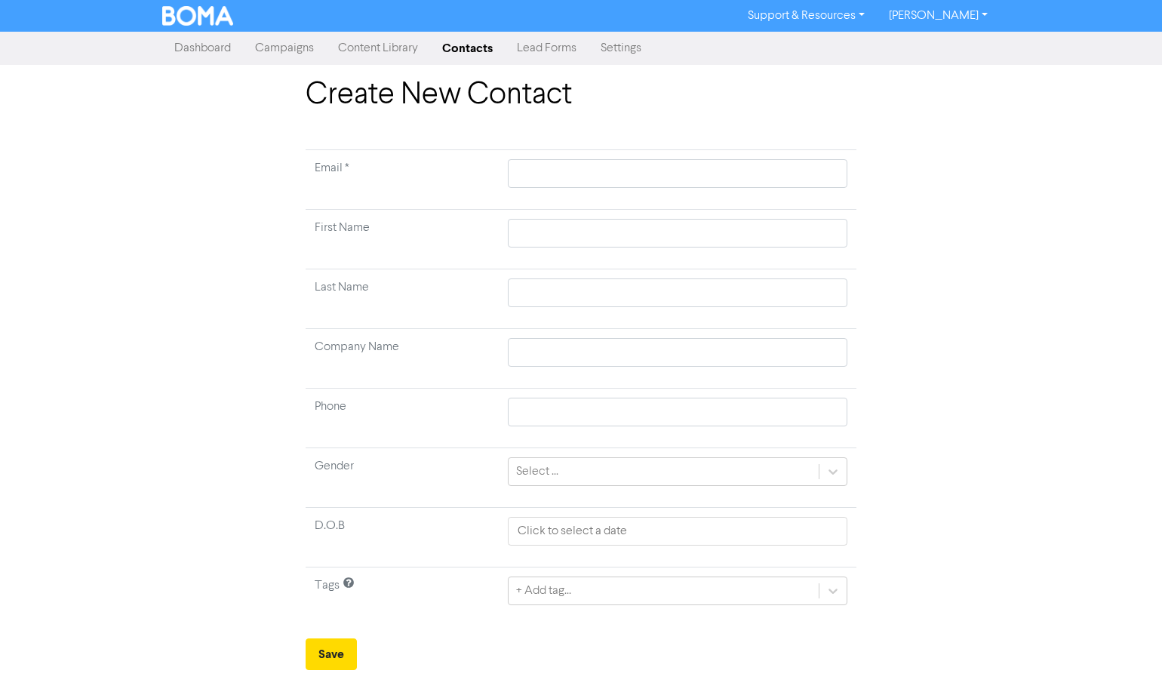 Image resolution: width=1162 pixels, height=692 pixels. I want to click on td: Phone, so click(402, 418).